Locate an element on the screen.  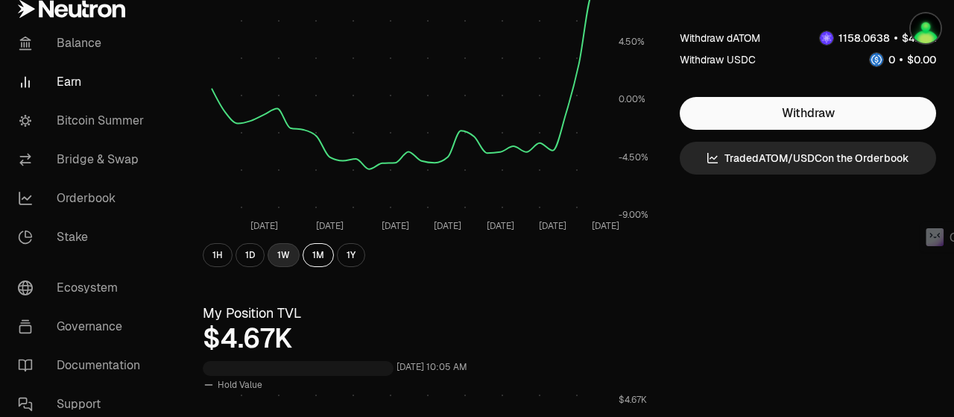
button: Withdraw is located at coordinates (808, 113).